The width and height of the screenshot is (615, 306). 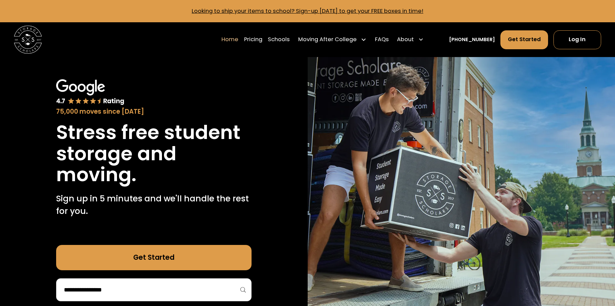 What do you see at coordinates (28, 40) in the screenshot?
I see `img: Storage Scholars main logo` at bounding box center [28, 40].